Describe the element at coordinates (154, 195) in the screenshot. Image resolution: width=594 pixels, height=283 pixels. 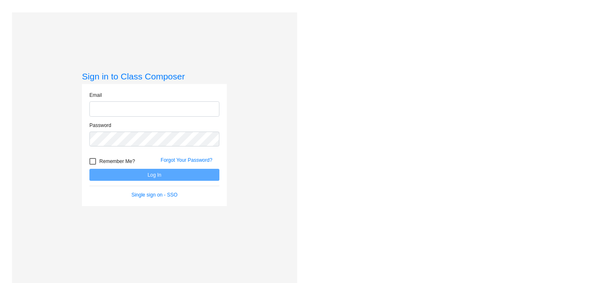
I see `a: Single sign on - SSO` at that location.